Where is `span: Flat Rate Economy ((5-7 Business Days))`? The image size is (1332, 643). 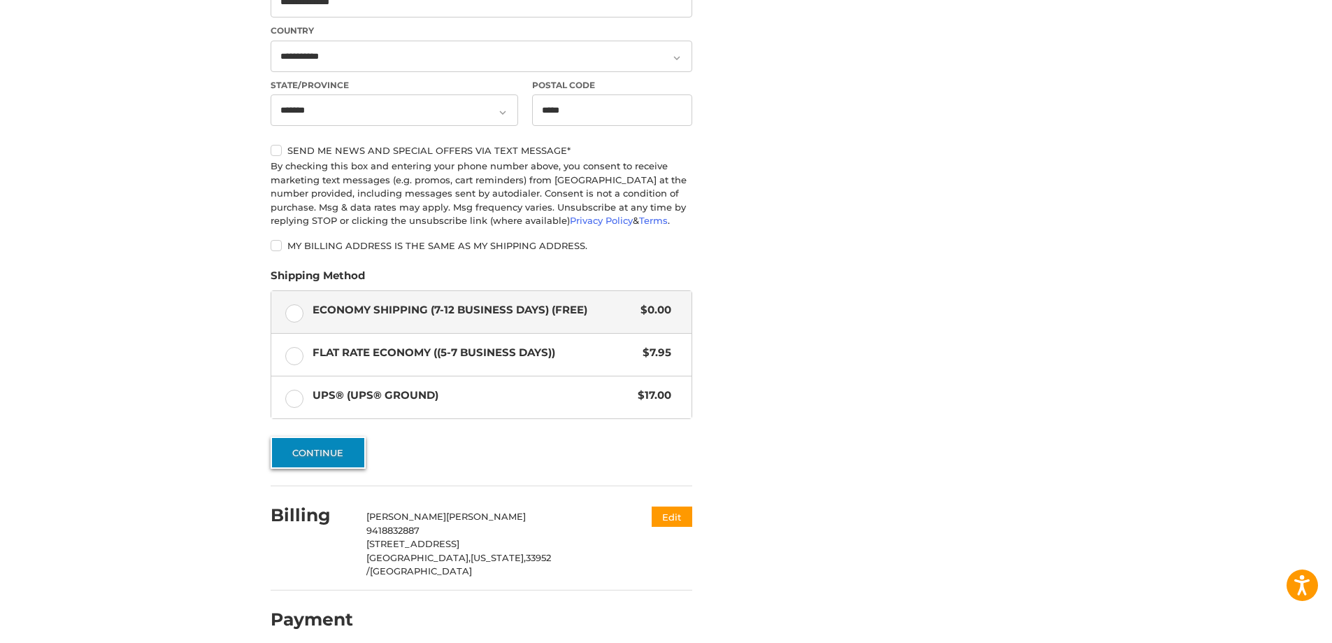
span: Flat Rate Economy ((5-7 Business Days)) is located at coordinates (474, 352).